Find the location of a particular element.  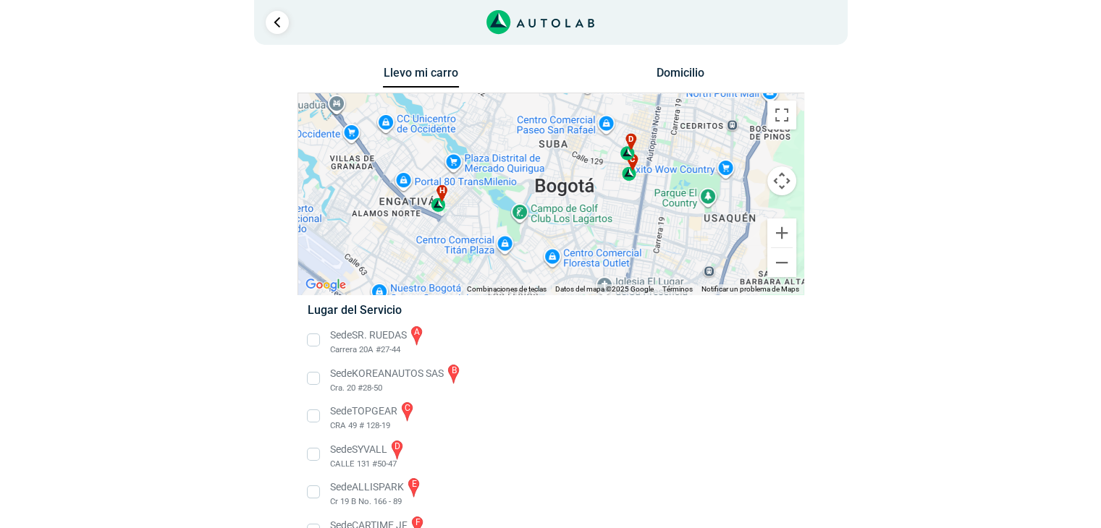

span: h is located at coordinates (442, 191).